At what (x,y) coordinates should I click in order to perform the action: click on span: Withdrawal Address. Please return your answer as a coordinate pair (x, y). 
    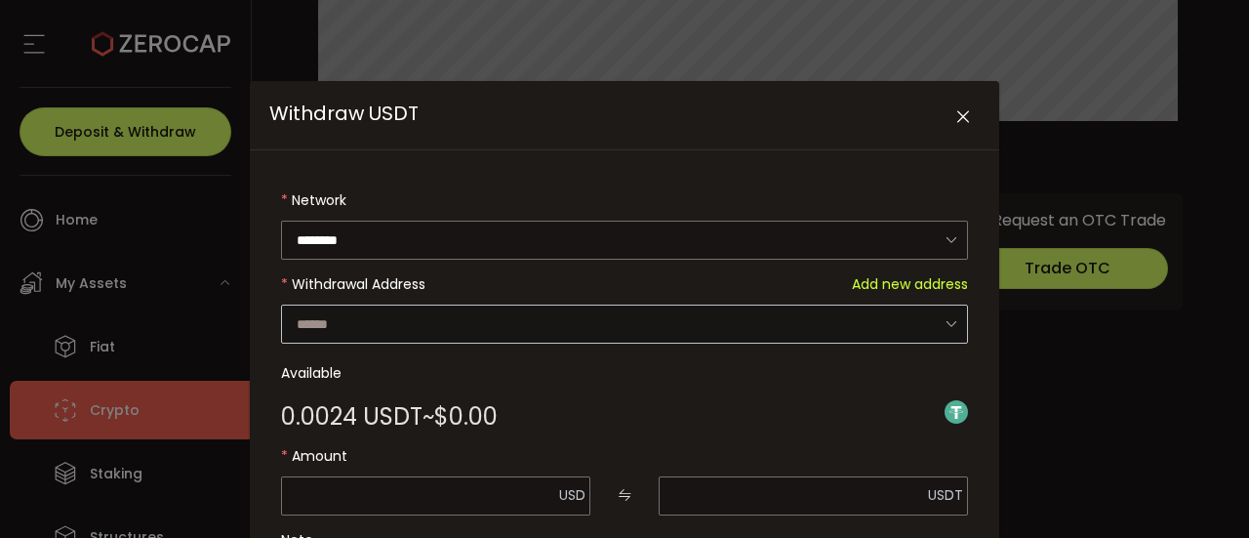
    Looking at the image, I should click on (358, 284).